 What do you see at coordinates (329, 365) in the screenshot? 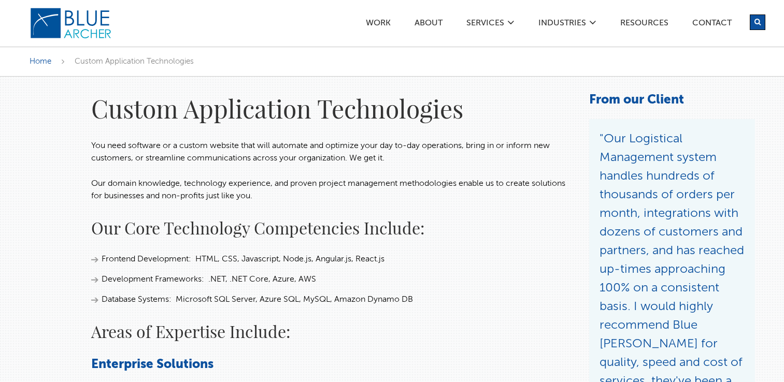
I see `h3: Enterprise Solutions` at bounding box center [329, 365].